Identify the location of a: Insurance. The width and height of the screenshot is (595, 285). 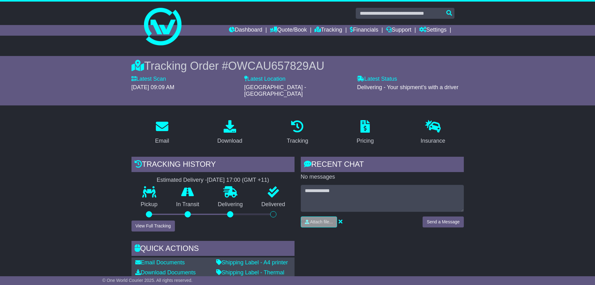
(433, 132).